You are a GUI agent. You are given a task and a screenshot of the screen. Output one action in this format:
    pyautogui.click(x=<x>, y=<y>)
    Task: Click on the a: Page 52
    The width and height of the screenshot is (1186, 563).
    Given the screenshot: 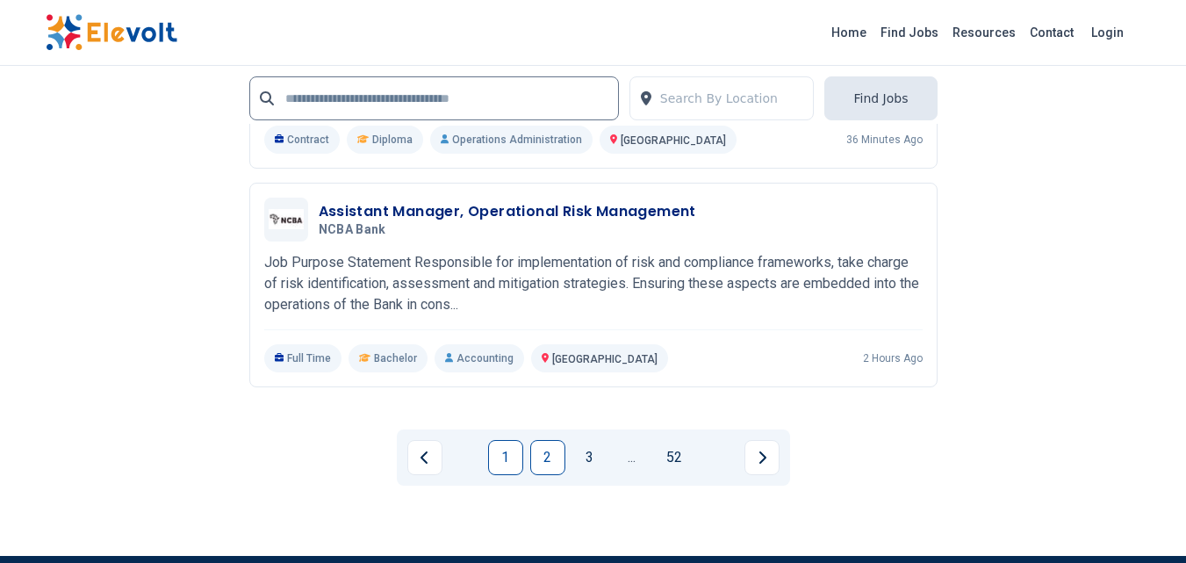 What is the action you would take?
    pyautogui.click(x=674, y=457)
    